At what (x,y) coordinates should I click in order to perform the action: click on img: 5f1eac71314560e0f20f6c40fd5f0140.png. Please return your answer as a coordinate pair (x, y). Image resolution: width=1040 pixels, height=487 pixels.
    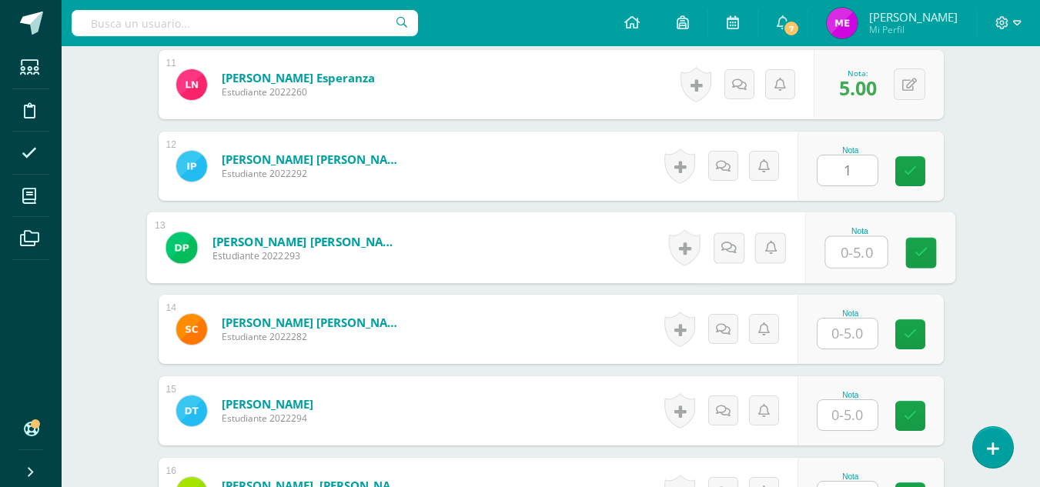
    Looking at the image, I should click on (192, 330).